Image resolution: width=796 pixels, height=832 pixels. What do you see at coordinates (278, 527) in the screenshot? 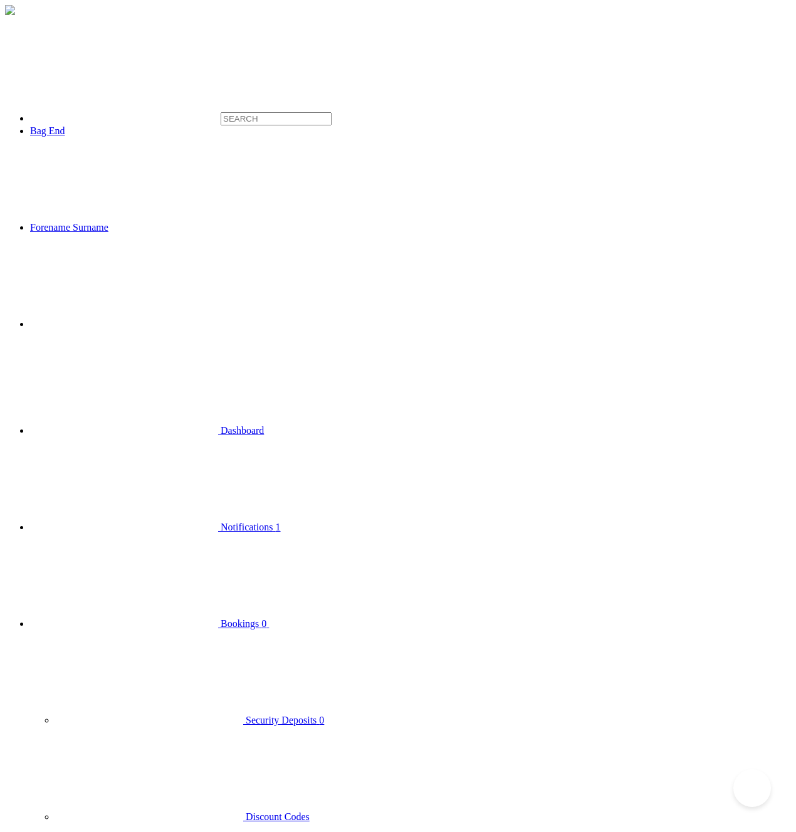
I see `span: 1` at bounding box center [278, 527].